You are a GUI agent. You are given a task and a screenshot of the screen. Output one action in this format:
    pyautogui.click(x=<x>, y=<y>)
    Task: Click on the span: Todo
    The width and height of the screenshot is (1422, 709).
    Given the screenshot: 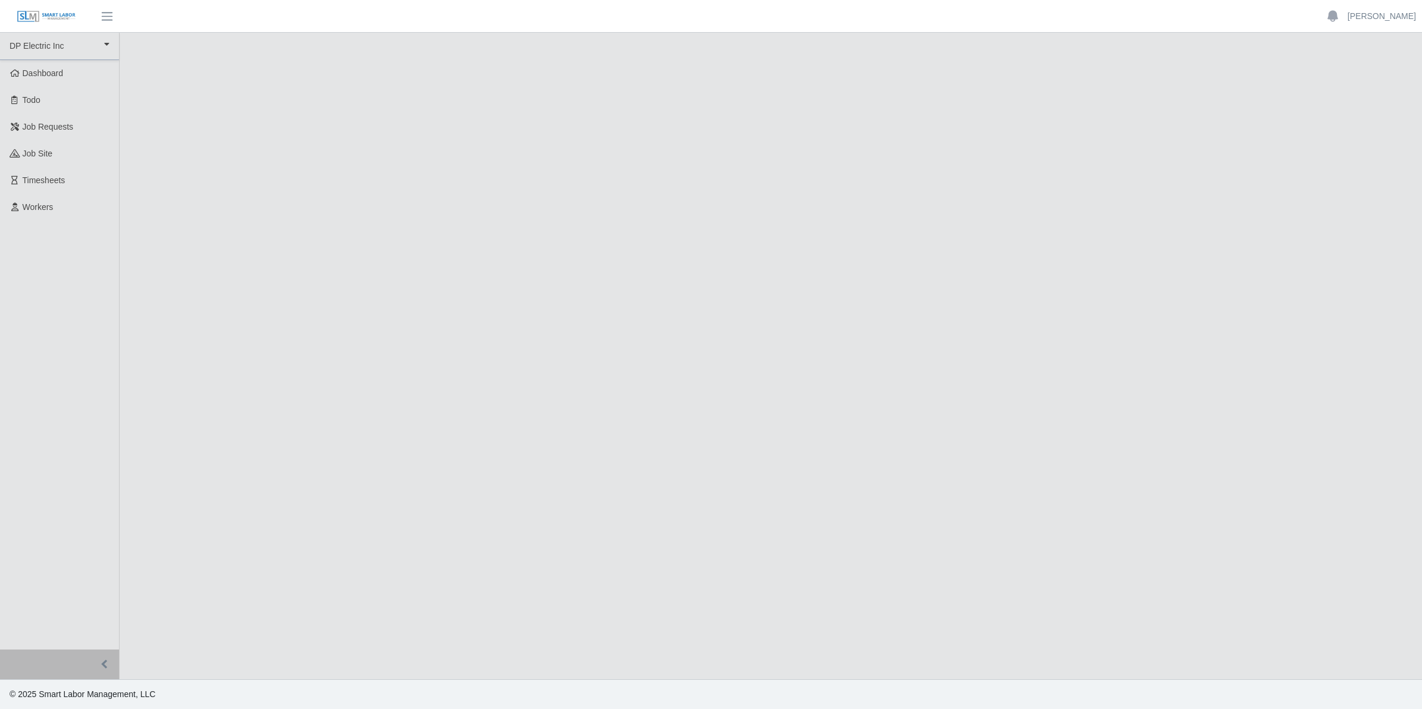 What is the action you would take?
    pyautogui.click(x=32, y=100)
    